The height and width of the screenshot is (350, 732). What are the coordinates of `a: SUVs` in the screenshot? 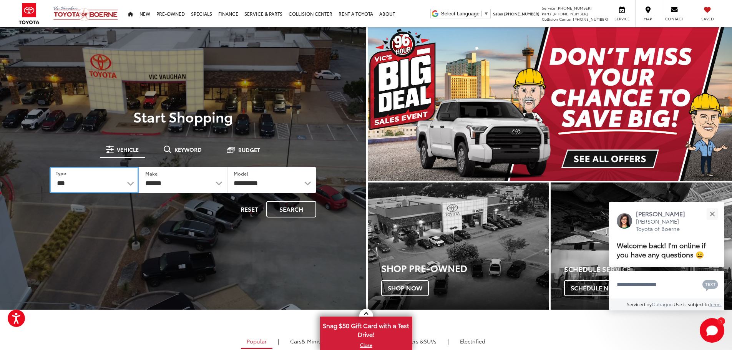 It's located at (413, 341).